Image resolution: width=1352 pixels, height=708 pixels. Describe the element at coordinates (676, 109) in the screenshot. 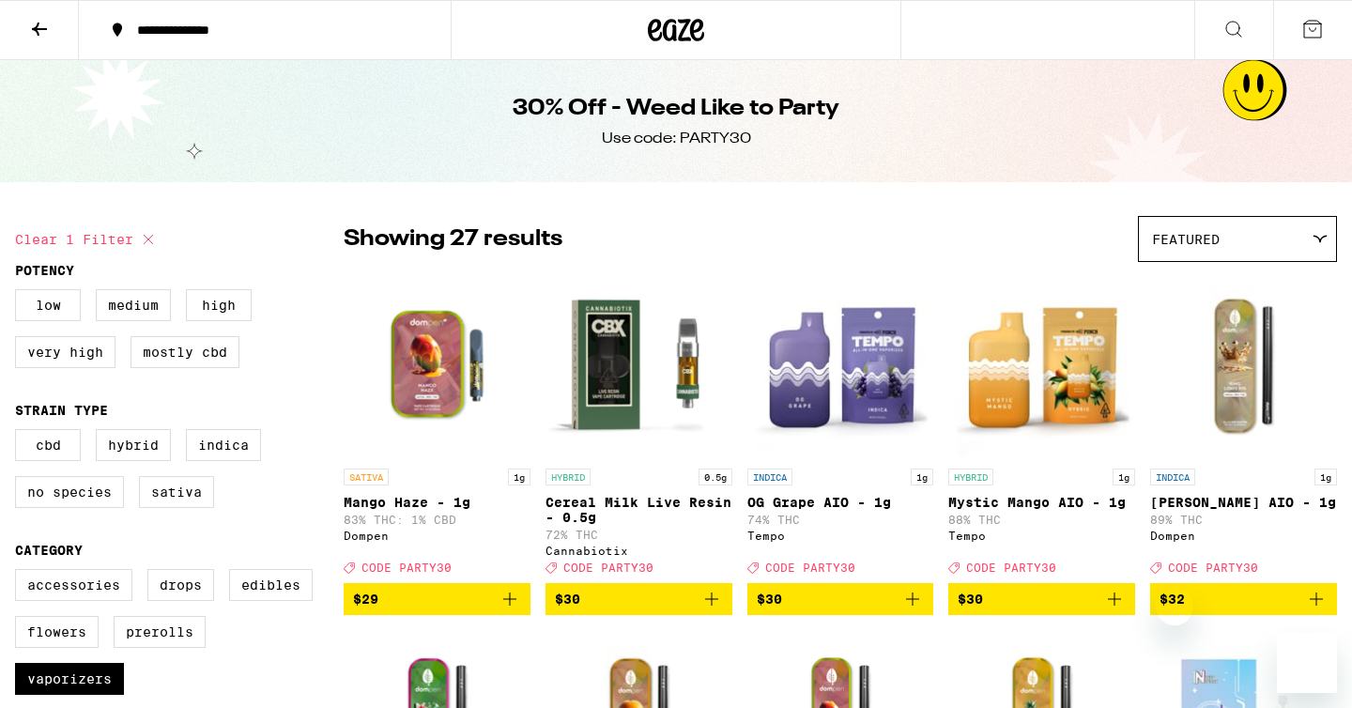

I see `h1: 30% Off - Weed Like to Party` at that location.